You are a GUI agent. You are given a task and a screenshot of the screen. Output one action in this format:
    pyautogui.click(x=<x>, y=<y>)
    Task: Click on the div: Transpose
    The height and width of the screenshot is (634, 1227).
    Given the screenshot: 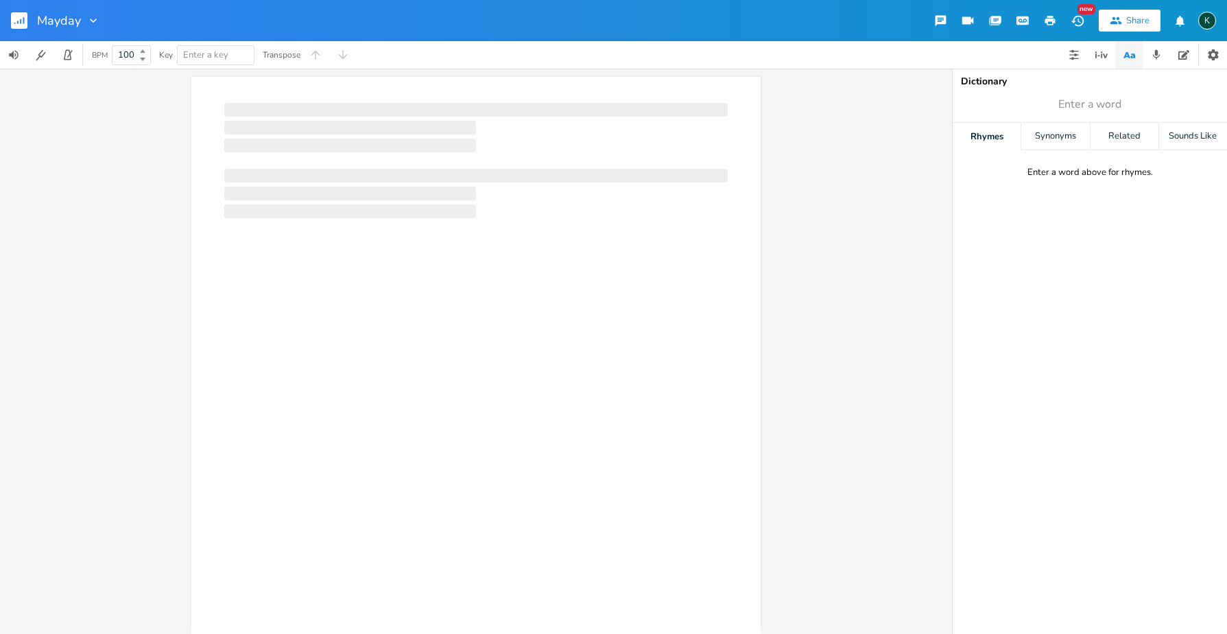 What is the action you would take?
    pyautogui.click(x=281, y=55)
    